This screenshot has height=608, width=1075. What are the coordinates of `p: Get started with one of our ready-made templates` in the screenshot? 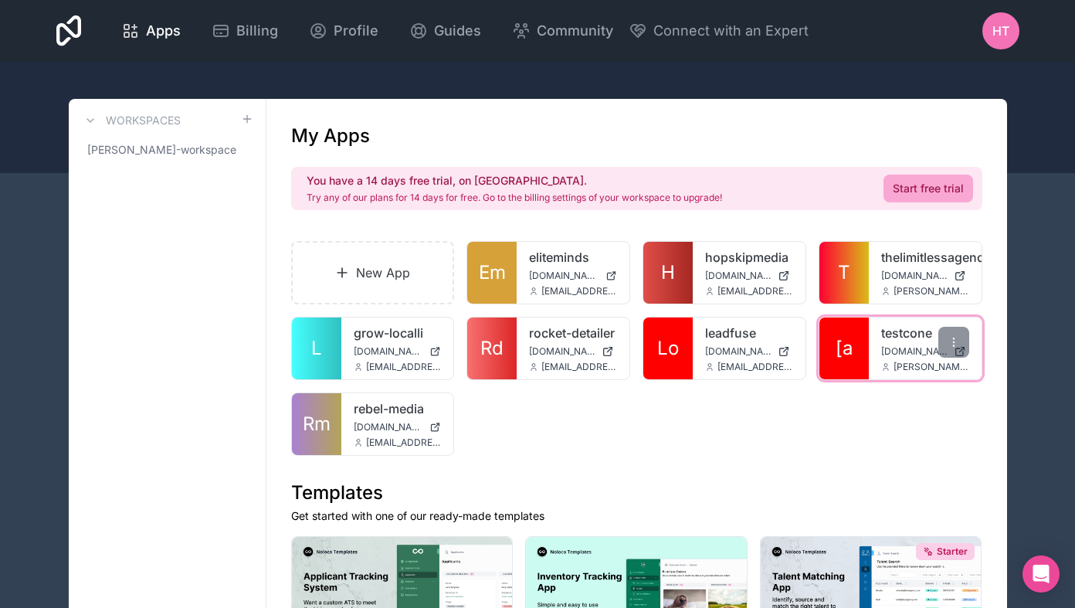 It's located at (636, 516).